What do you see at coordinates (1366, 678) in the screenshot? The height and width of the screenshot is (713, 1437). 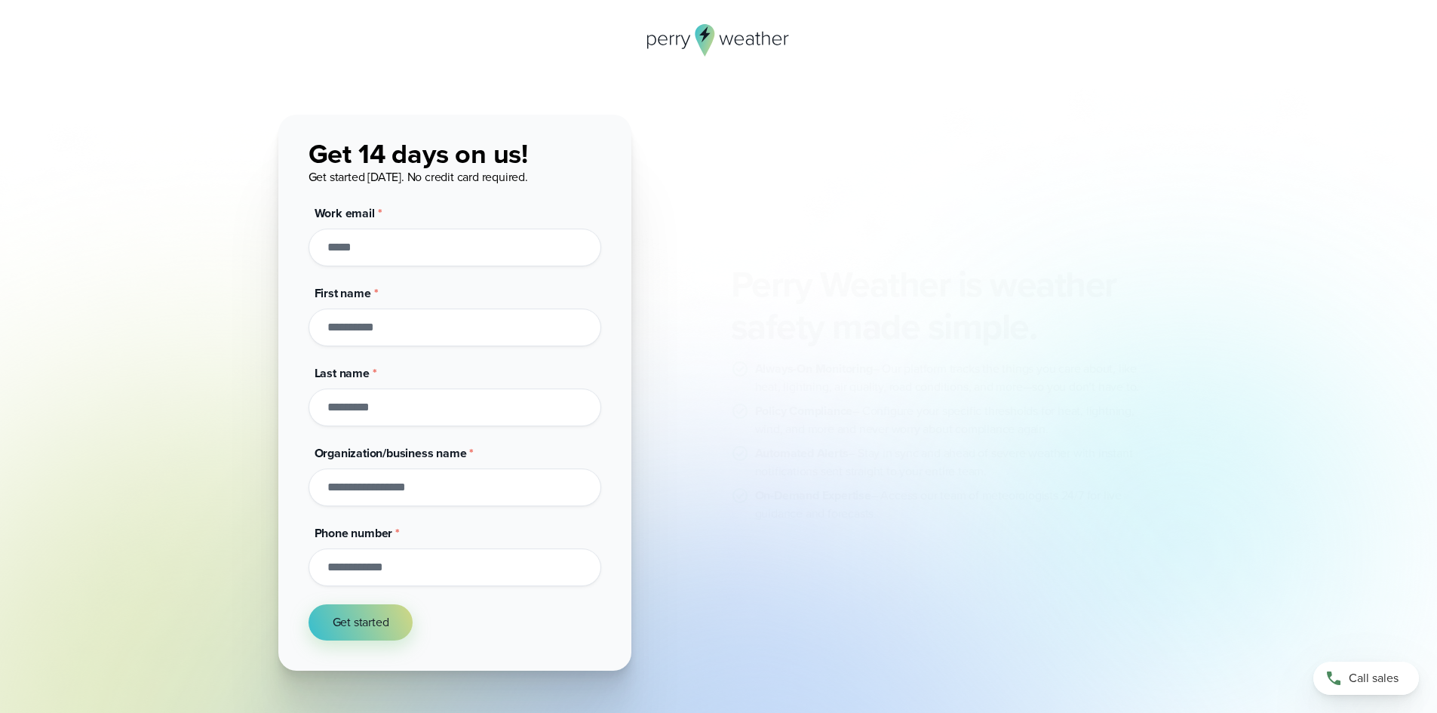 I see `a: Call sales` at bounding box center [1366, 678].